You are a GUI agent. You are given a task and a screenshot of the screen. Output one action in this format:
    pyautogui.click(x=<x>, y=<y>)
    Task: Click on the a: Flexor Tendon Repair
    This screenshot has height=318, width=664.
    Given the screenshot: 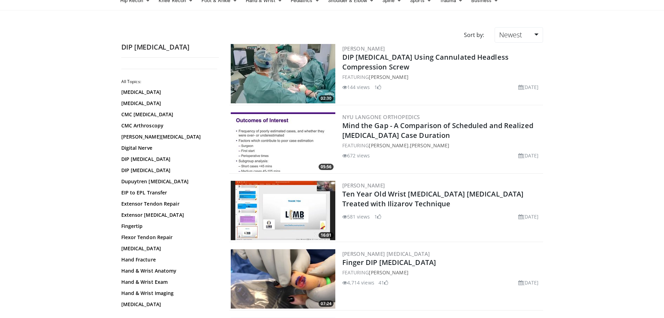 What is the action you would take?
    pyautogui.click(x=168, y=237)
    